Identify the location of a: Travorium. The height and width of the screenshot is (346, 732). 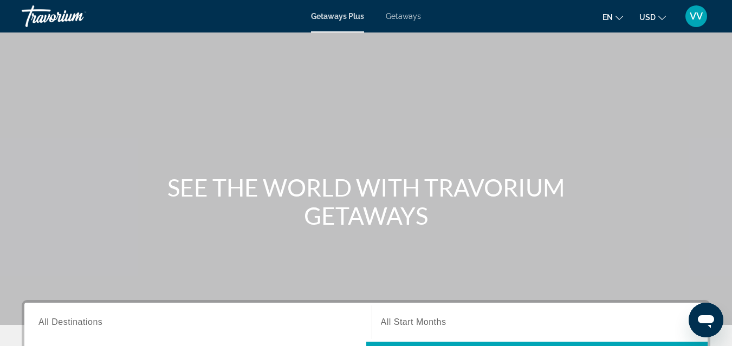
(76, 16).